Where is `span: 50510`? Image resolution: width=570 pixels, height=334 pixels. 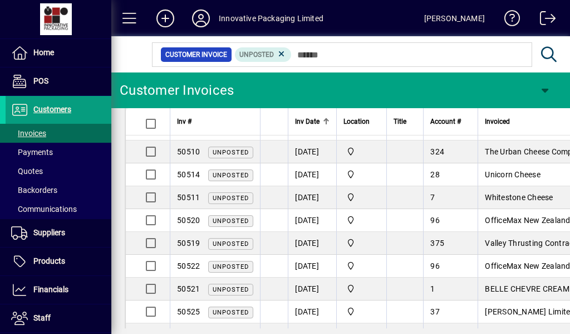
span: 50510 is located at coordinates (188, 152).